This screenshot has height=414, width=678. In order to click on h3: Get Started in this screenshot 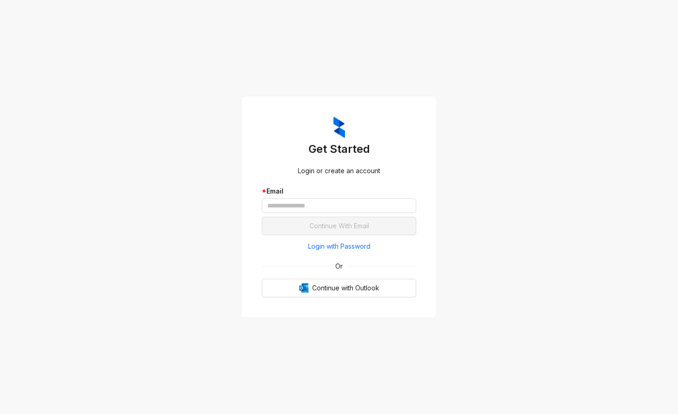, I will do `click(339, 149)`.